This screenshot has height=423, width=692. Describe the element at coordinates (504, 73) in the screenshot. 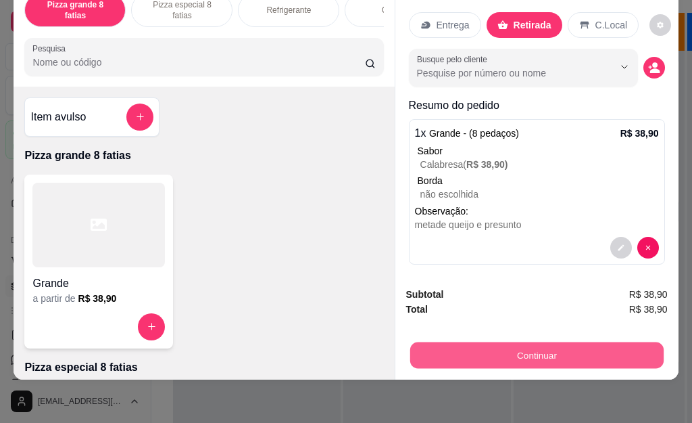

I see `input: Busque pelo cliente` at that location.